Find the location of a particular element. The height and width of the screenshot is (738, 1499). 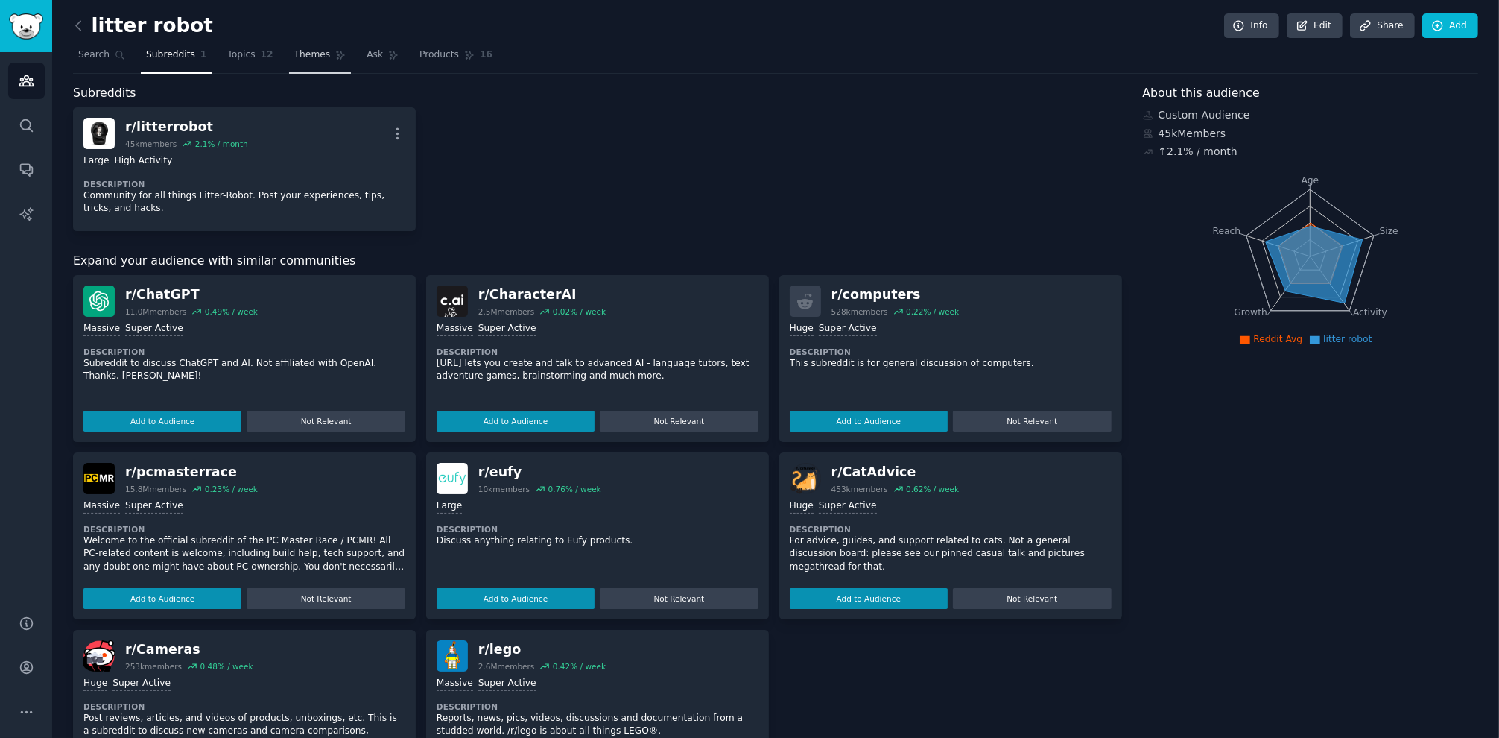

p: Reports, news, pics, videos, discussions and documentation from a studded world. /r/lego is about... is located at coordinates (597, 724).